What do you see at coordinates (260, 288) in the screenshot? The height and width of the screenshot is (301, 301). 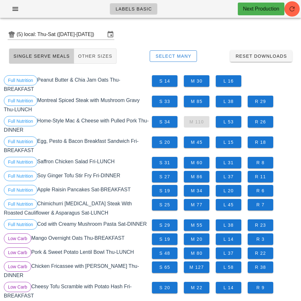 I see `button: R 9` at bounding box center [260, 288].